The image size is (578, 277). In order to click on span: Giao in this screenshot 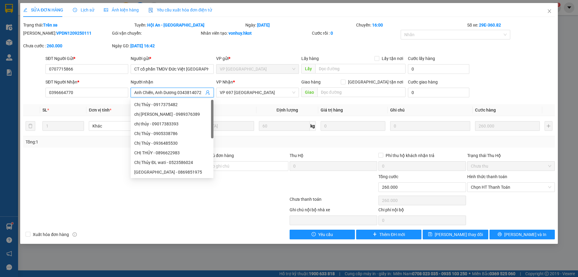, I will do `click(309, 92)`.